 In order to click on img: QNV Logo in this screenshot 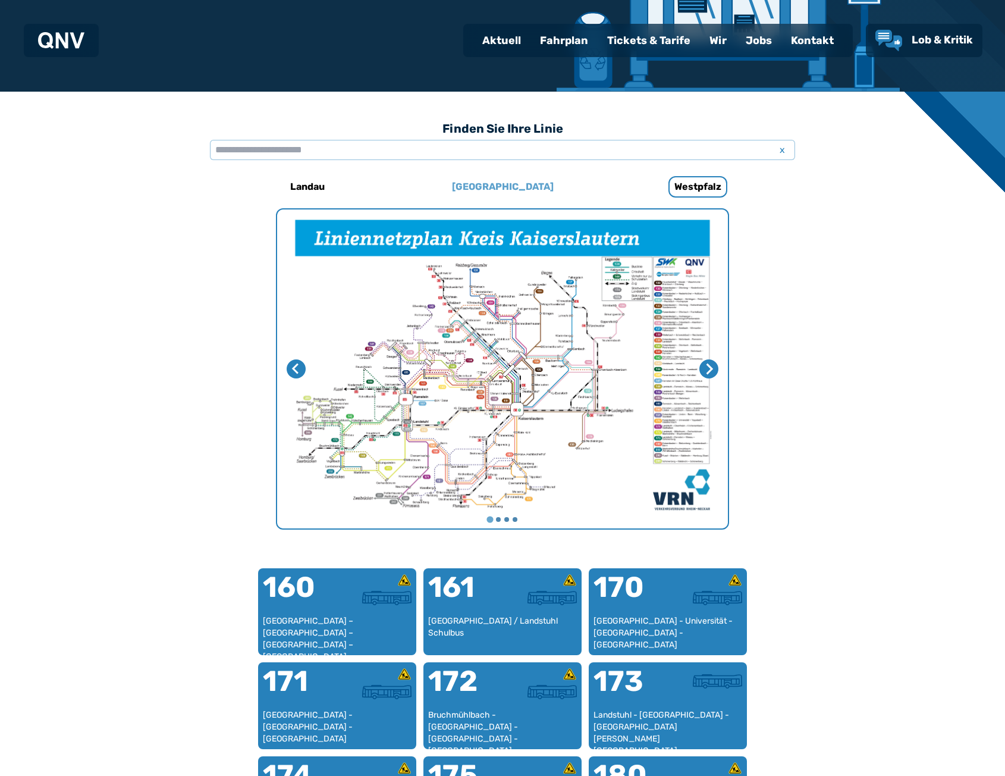, I will do `click(61, 40)`.